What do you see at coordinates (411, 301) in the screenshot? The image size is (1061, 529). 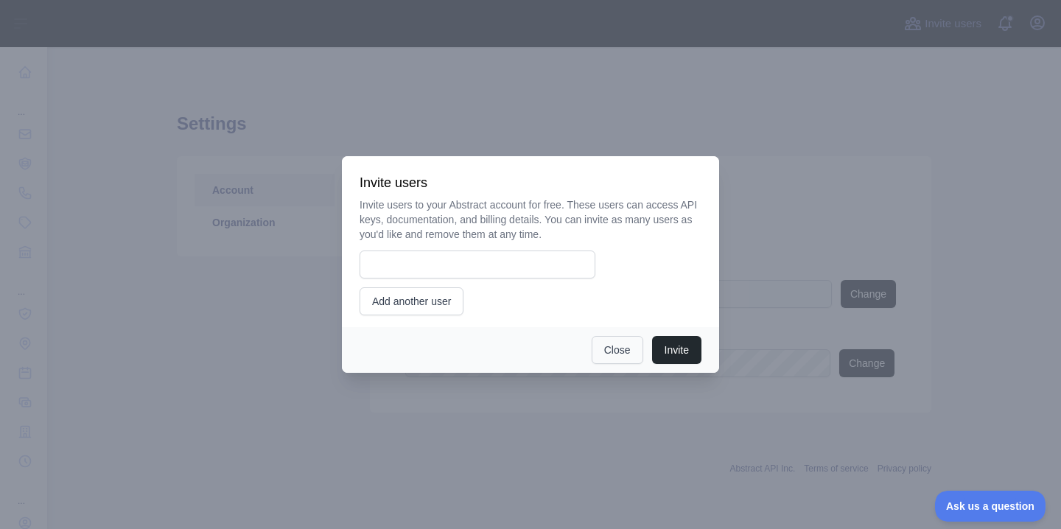 I see `button: Add another user` at bounding box center [411, 301].